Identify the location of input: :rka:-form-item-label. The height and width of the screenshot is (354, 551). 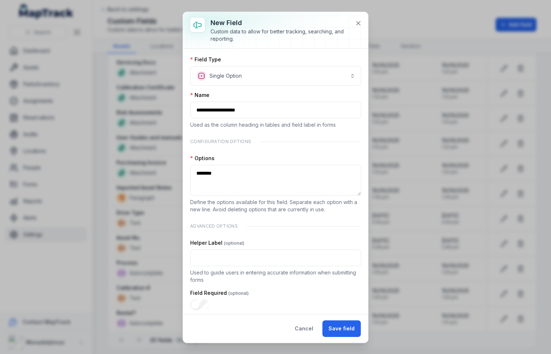
(275, 257).